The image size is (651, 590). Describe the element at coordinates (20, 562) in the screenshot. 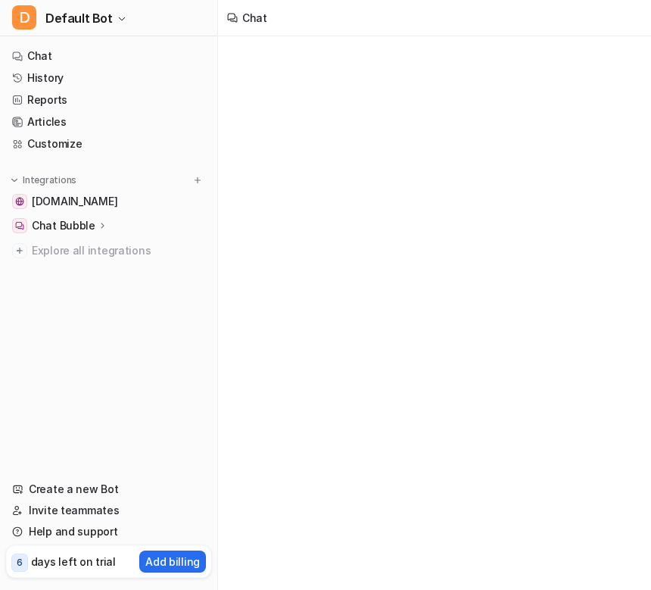

I see `p: 6` at that location.